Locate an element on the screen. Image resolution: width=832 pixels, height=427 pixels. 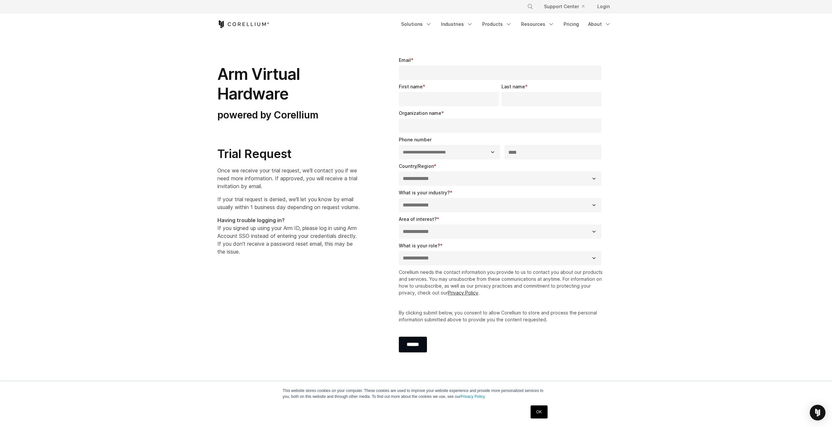
p: By clicking submit below, you consent to allow Corellium to store and process the personal inform... is located at coordinates (501, 316).